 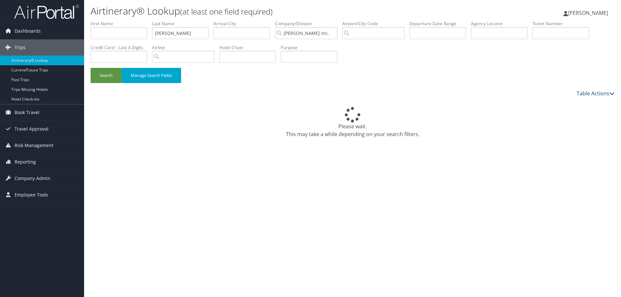 What do you see at coordinates (265, 11) in the screenshot?
I see `h1: Airtinerary® Lookup` at bounding box center [265, 11].